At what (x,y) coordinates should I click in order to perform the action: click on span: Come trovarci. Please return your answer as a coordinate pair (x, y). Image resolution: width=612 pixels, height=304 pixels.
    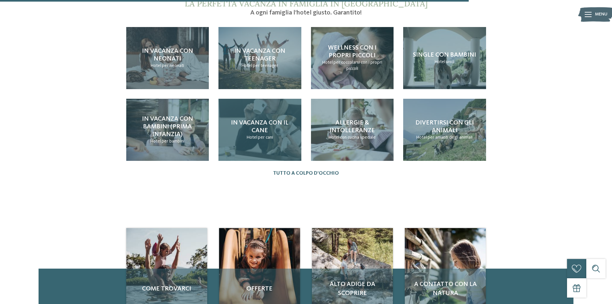
    Looking at the image, I should click on (167, 288).